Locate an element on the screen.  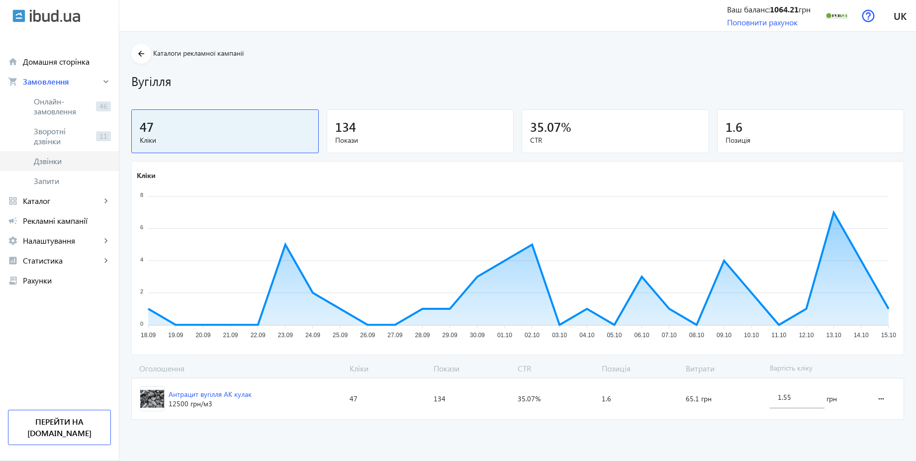
span: Рекламні кампанії is located at coordinates (67, 221).